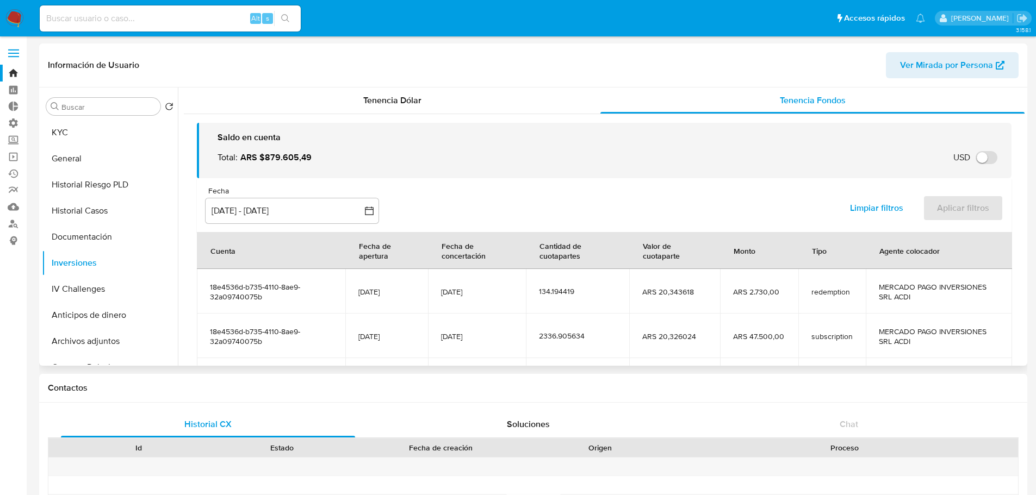 Image resolution: width=1036 pixels, height=495 pixels. Describe the element at coordinates (533, 388) in the screenshot. I see `h1: Contactos` at that location.